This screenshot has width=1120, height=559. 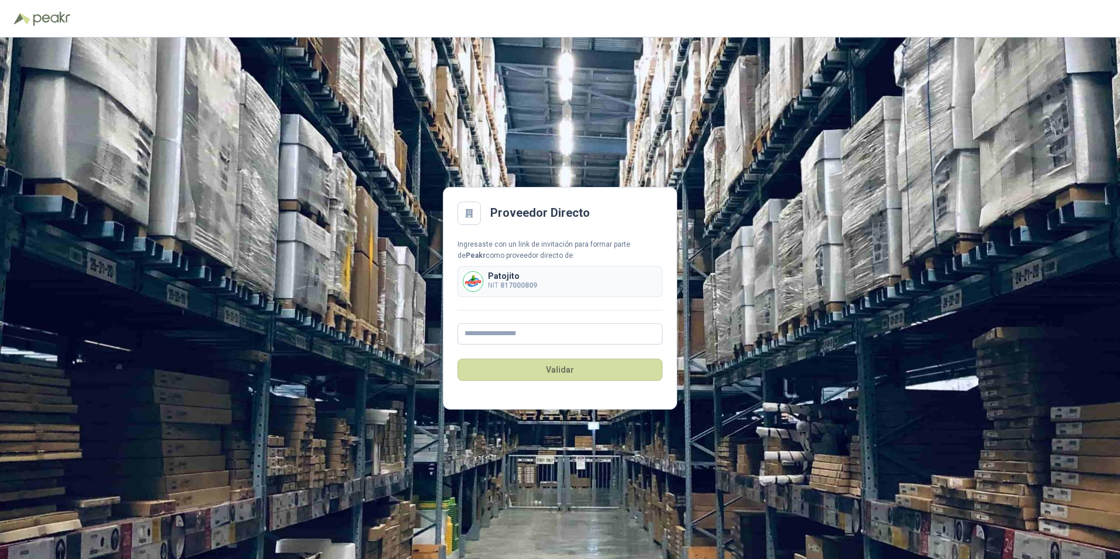 What do you see at coordinates (540, 213) in the screenshot?
I see `h2: Proveedor Directo` at bounding box center [540, 213].